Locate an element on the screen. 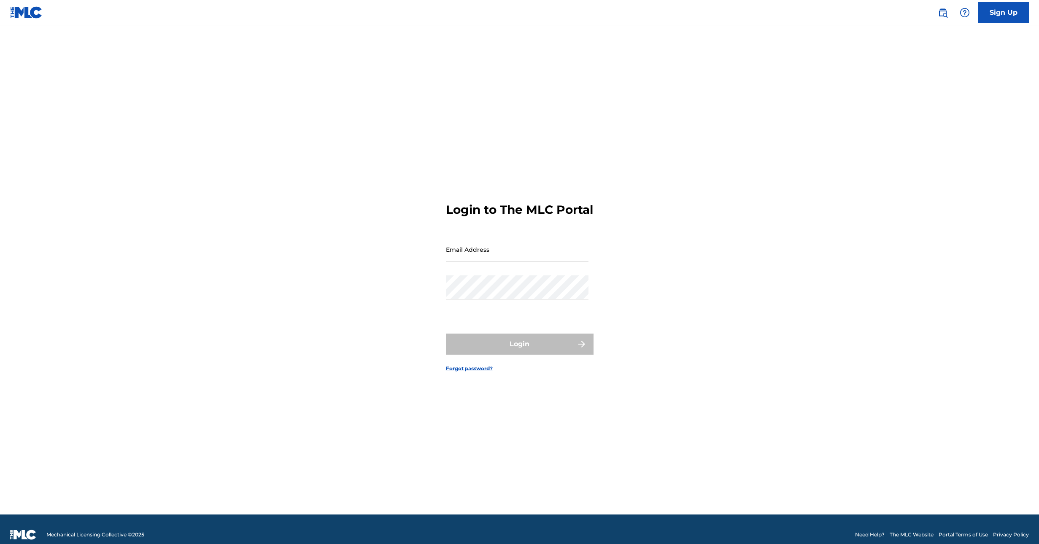  span: Mechanical Licensing Collective © 2025 is located at coordinates (95, 535).